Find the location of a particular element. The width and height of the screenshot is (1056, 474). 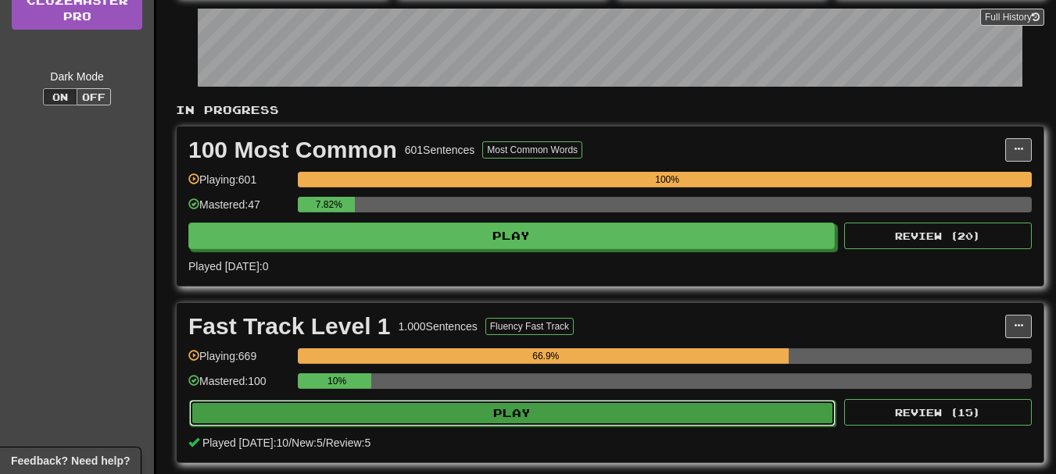

button: Full History is located at coordinates (1012, 17).